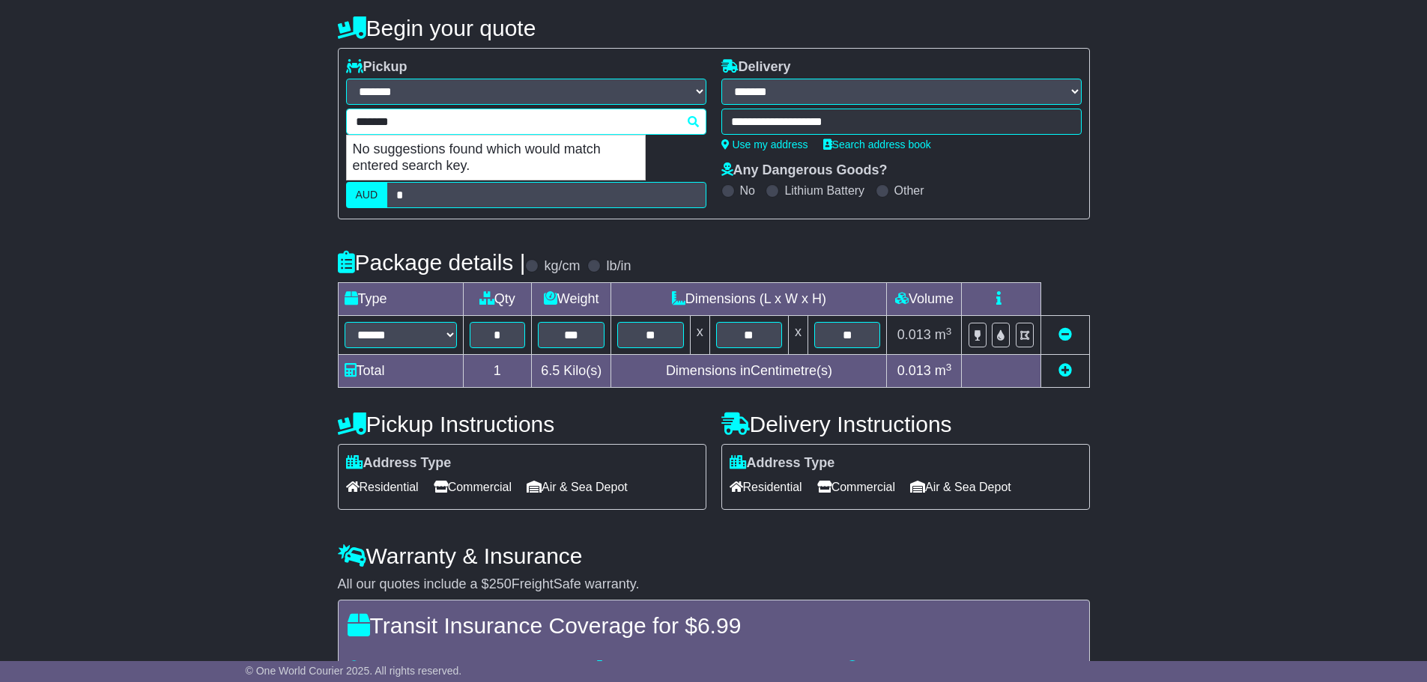 The width and height of the screenshot is (1427, 682). What do you see at coordinates (496, 157) in the screenshot?
I see `p: No suggestions found which would match entered search key.` at bounding box center [496, 157].